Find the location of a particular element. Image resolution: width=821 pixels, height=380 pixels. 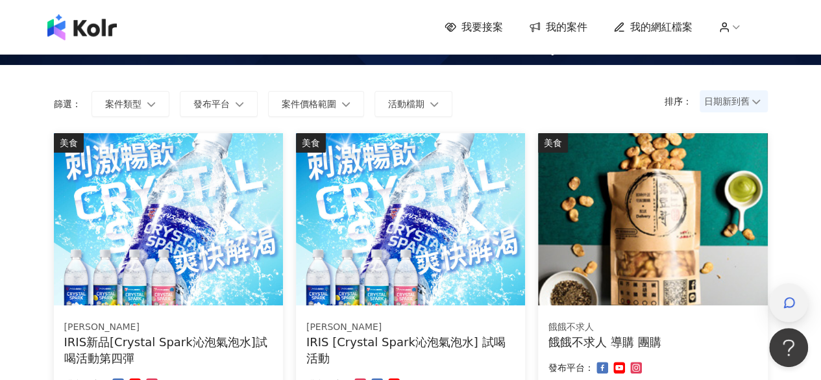

button: 案件類型 is located at coordinates (130, 104).